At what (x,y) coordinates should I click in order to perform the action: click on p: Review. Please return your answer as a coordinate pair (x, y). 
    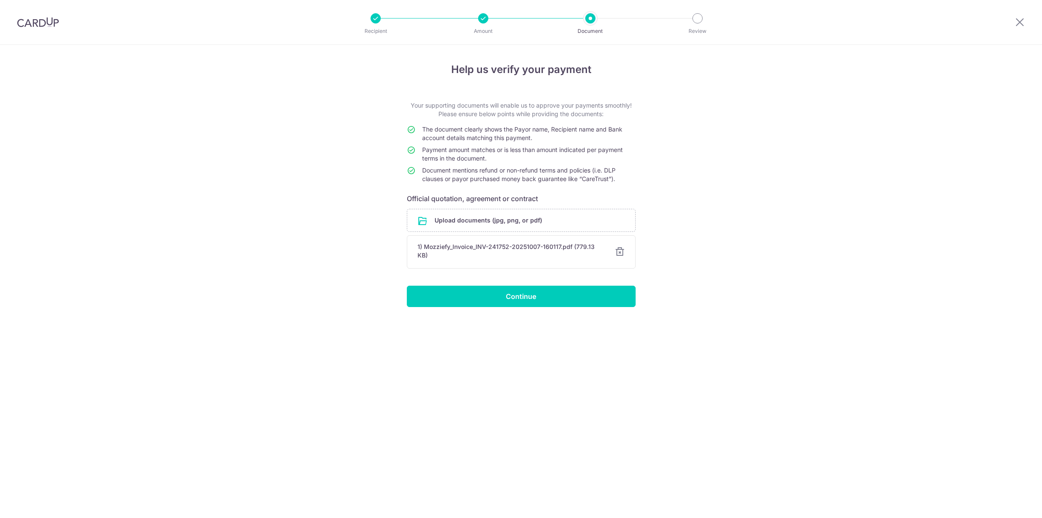
    Looking at the image, I should click on (698, 31).